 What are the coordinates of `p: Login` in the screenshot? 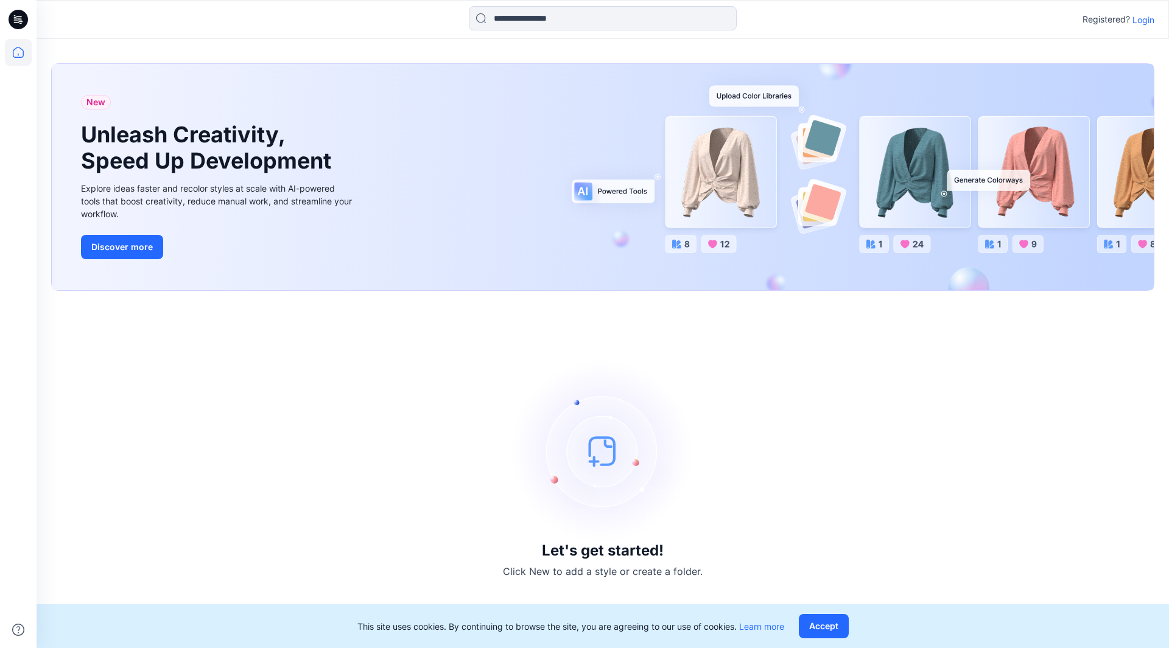 It's located at (1144, 19).